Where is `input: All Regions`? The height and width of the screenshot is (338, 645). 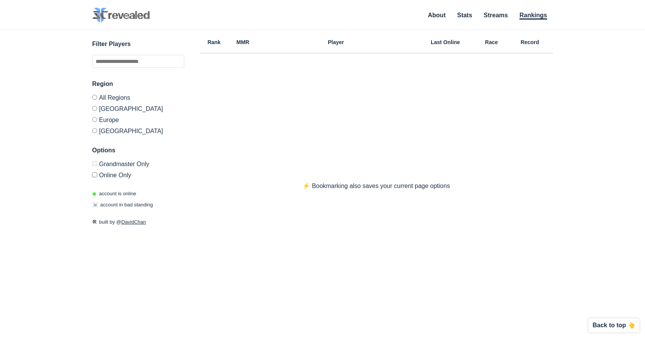
input: All Regions is located at coordinates (95, 97).